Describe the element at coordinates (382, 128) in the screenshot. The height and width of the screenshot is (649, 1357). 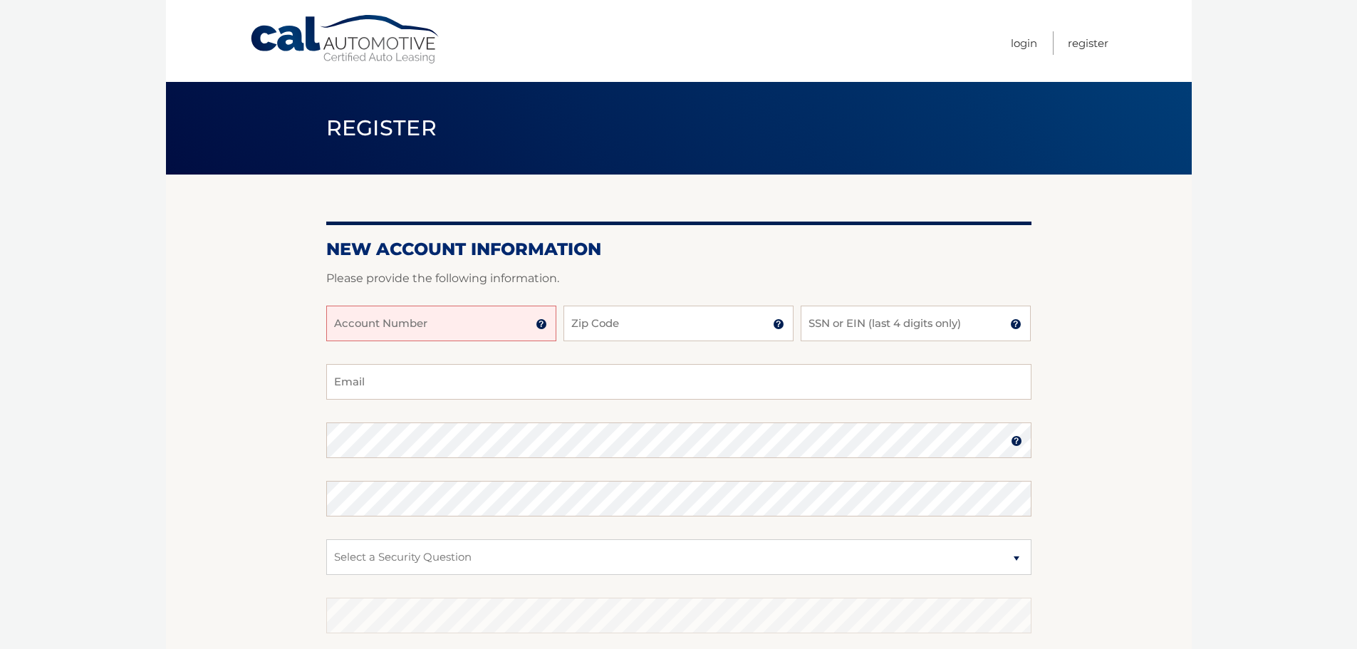
I see `span: Register` at that location.